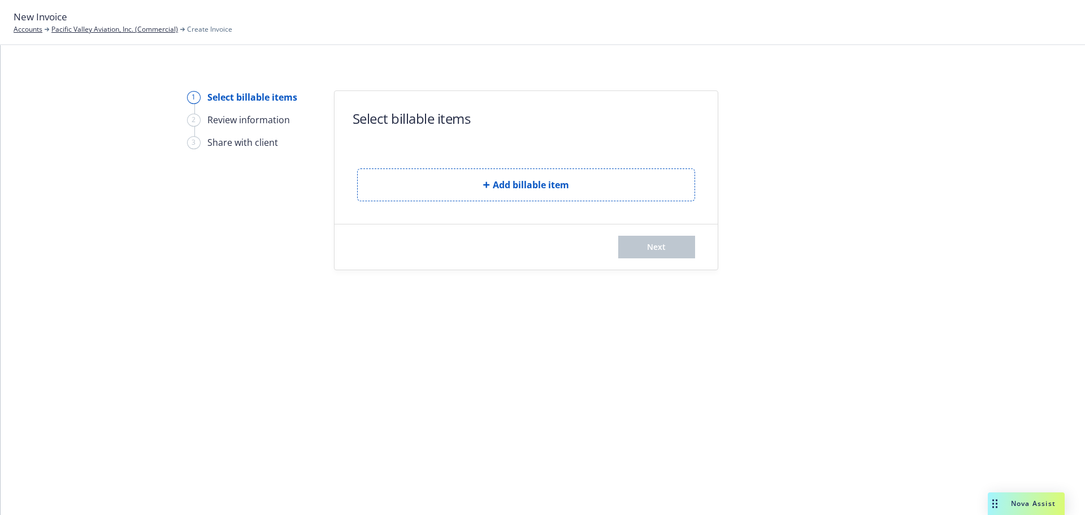 This screenshot has height=515, width=1085. What do you see at coordinates (28, 29) in the screenshot?
I see `a: Accounts` at bounding box center [28, 29].